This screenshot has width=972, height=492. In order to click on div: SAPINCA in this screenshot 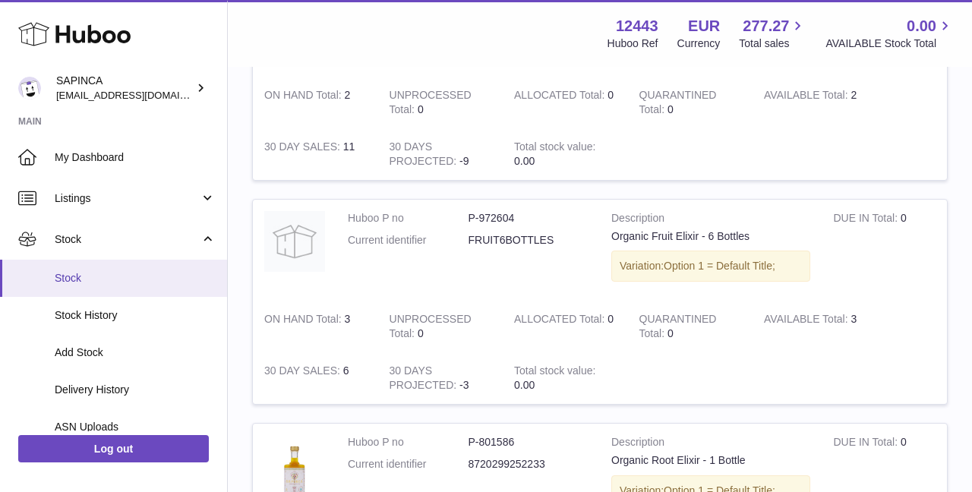, I will do `click(125, 88)`.